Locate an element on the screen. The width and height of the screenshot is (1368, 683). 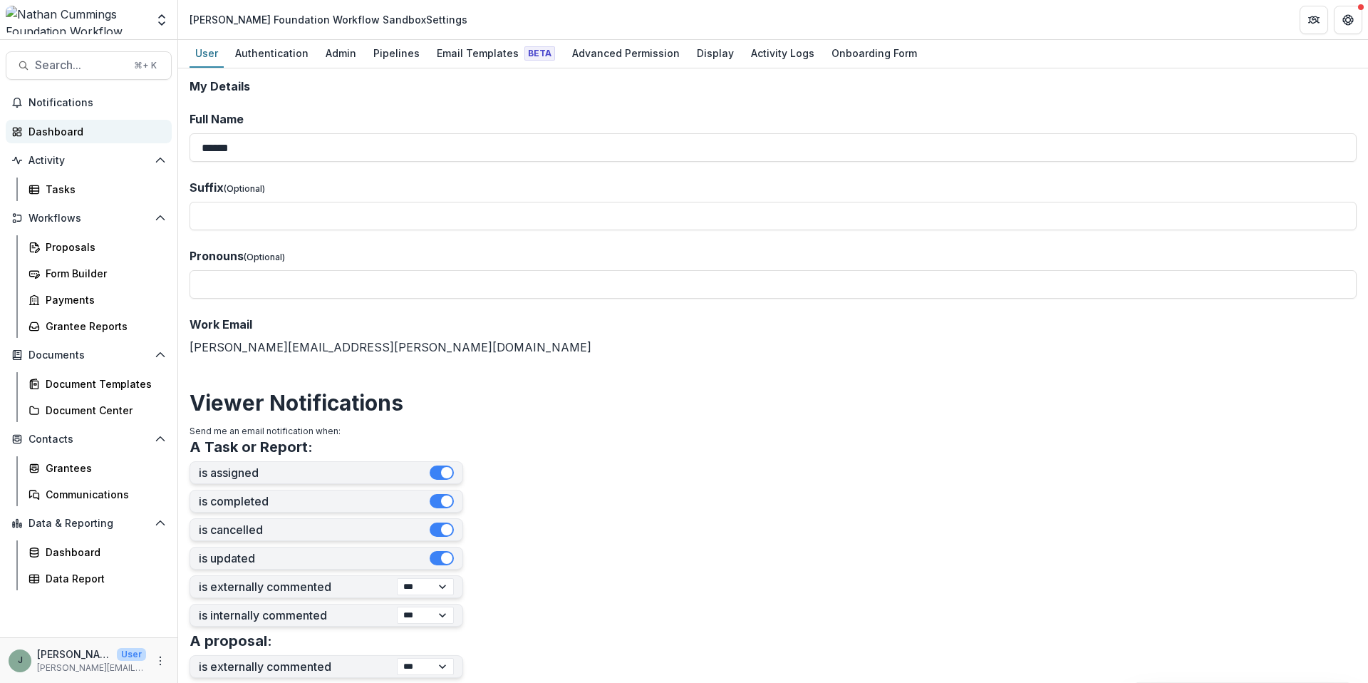
span: Search... is located at coordinates (80, 65).